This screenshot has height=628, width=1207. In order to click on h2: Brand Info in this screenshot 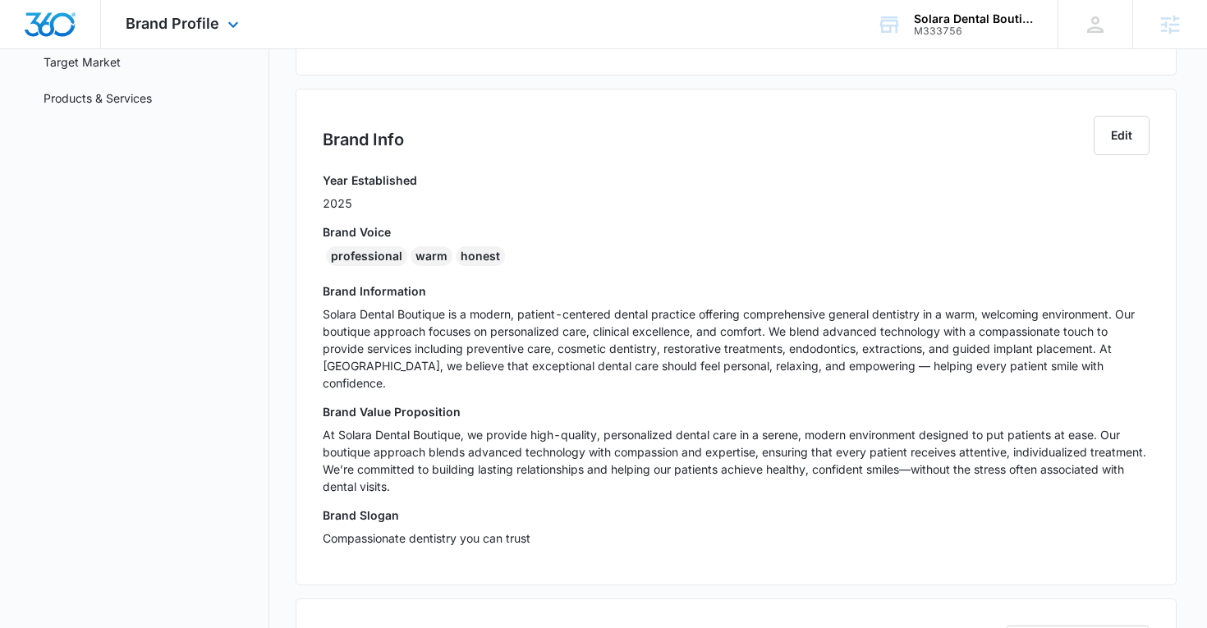, I will do `click(363, 140)`.